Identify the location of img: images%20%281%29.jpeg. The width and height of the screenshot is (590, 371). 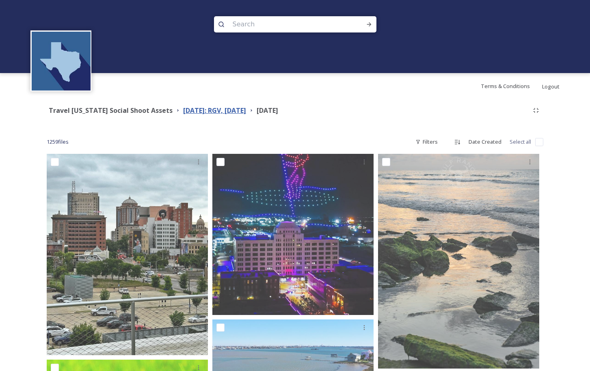
(61, 61).